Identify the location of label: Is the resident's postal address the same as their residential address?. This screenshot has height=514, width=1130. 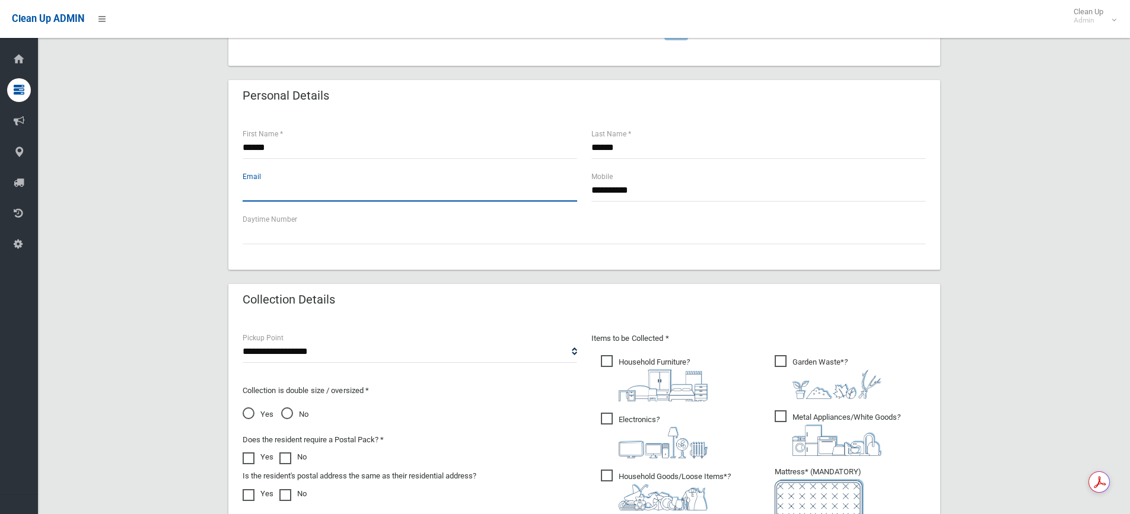
(360, 476).